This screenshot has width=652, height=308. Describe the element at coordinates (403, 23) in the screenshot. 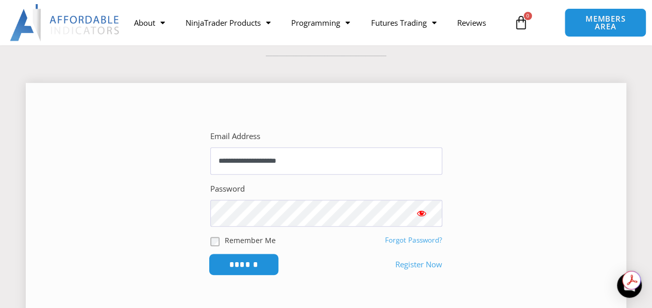

I see `a: Futures Trading` at that location.